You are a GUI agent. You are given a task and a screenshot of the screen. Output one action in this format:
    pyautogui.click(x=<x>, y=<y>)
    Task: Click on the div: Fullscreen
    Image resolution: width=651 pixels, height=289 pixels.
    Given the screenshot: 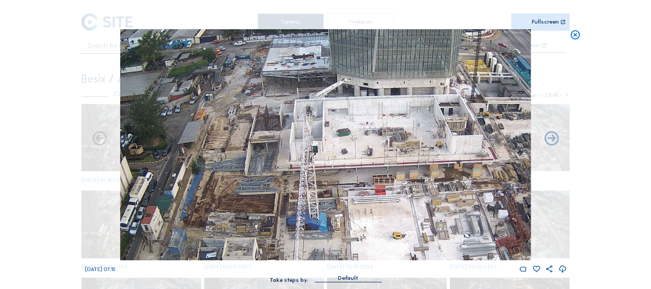 What is the action you would take?
    pyautogui.click(x=545, y=22)
    